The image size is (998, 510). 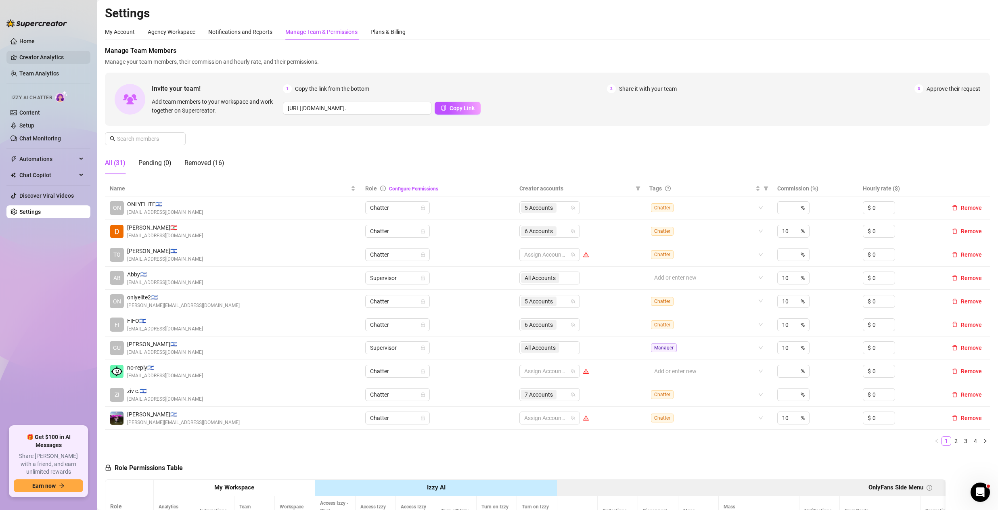 I want to click on strong: My Workspace, so click(x=234, y=487).